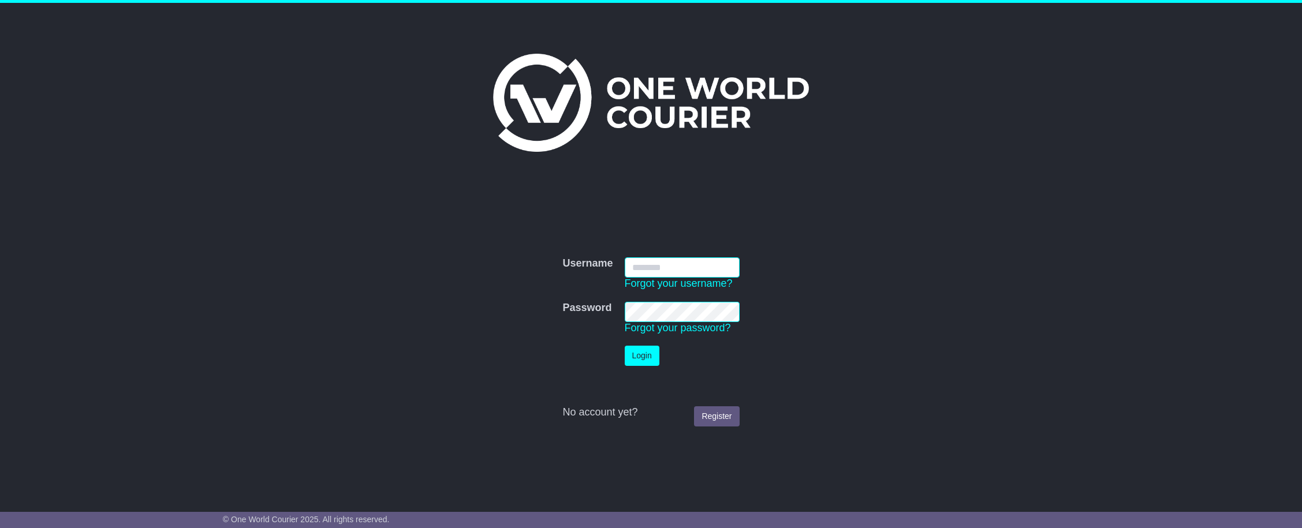 This screenshot has height=528, width=1302. Describe the element at coordinates (717, 416) in the screenshot. I see `a: Register` at that location.